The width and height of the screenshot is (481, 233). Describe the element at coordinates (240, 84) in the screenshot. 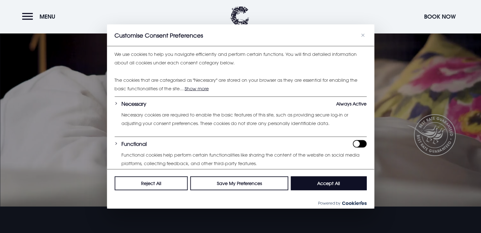

I see `p: The cookies that are categorised as "Necessary" are stored on your browser as they are essential ...` at that location.